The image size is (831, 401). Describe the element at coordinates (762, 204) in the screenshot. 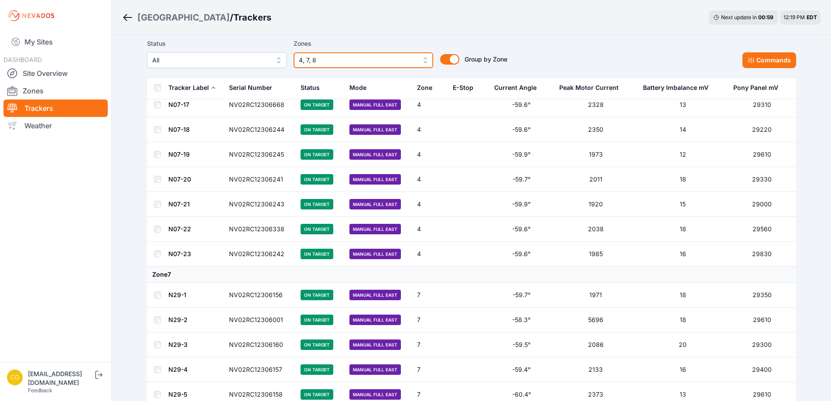

I see `td: 29000` at that location.